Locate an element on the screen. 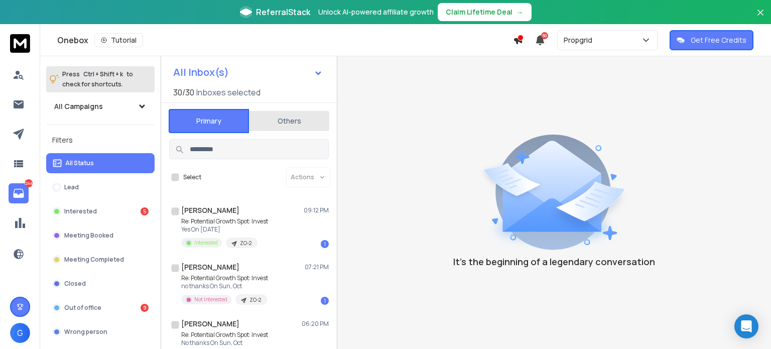  button: Wrong person is located at coordinates (100, 332).